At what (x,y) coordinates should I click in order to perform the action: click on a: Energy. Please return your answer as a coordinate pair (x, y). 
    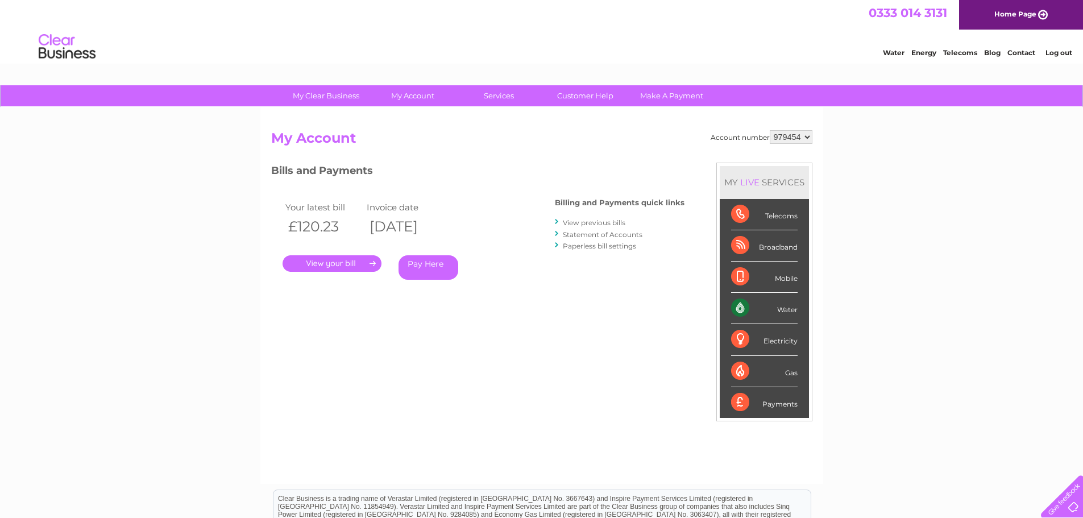
    Looking at the image, I should click on (924, 52).